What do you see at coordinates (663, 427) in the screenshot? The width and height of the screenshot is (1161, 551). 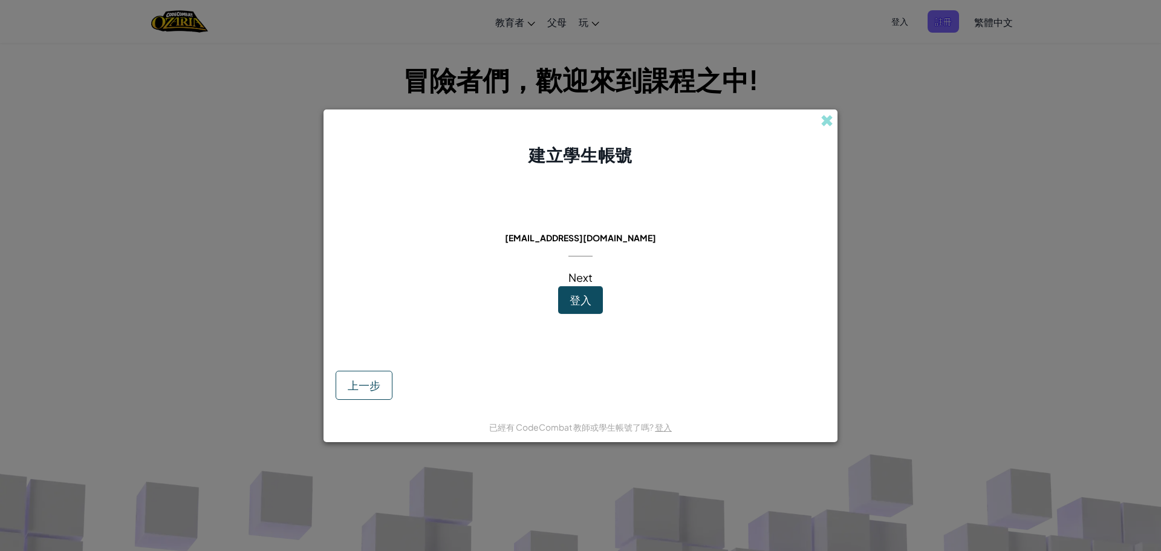 I see `a: 登入` at bounding box center [663, 427].